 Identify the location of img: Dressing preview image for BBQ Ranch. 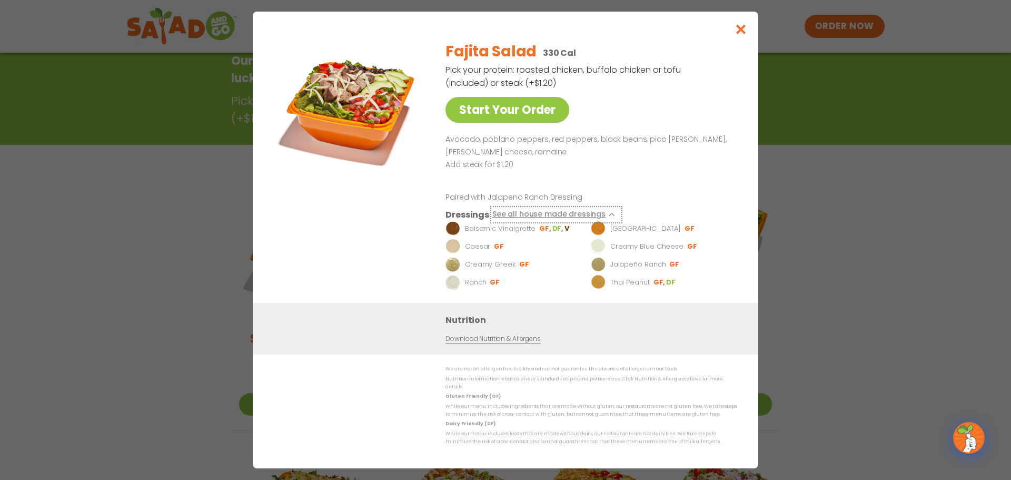
(598, 228).